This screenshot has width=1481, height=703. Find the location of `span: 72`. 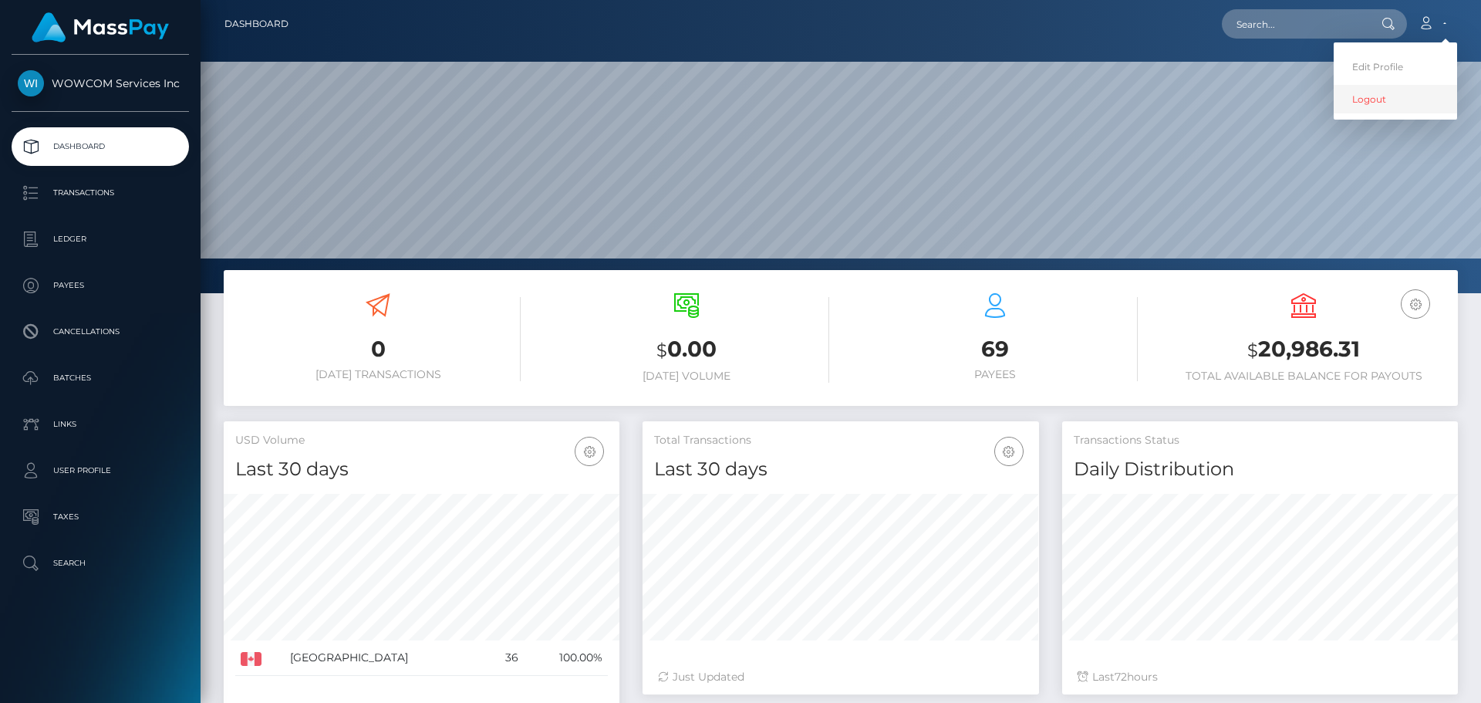

span: 72 is located at coordinates (1121, 676).